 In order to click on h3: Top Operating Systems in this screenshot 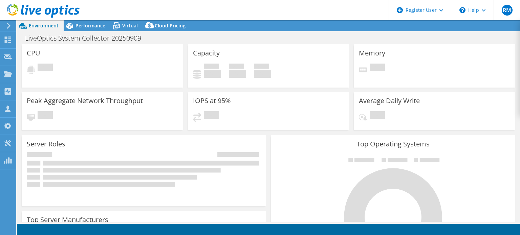, I will do `click(393, 144)`.